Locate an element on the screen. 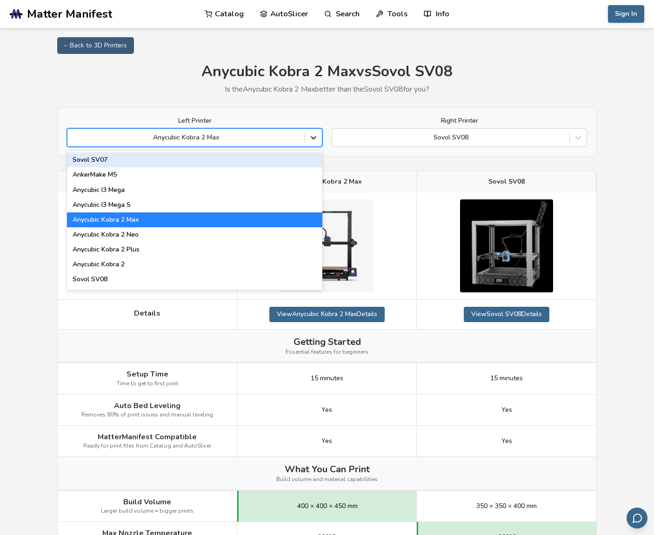 This screenshot has width=654, height=535. a: ViewAnycubic Kobra 2 MaxDetails is located at coordinates (327, 314).